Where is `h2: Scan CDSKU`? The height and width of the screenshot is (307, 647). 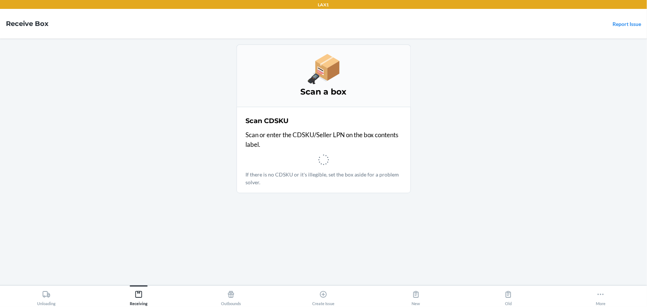 h2: Scan CDSKU is located at coordinates (267, 121).